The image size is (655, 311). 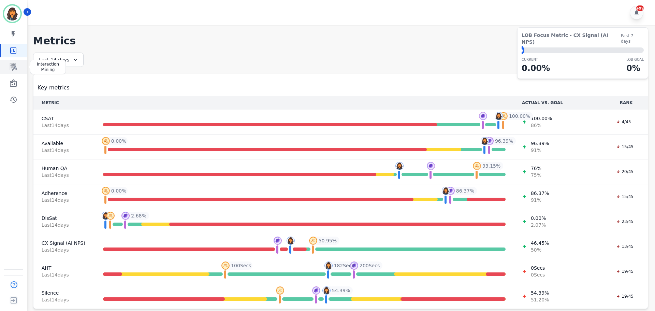 I want to click on p: 0.00 %, so click(x=536, y=68).